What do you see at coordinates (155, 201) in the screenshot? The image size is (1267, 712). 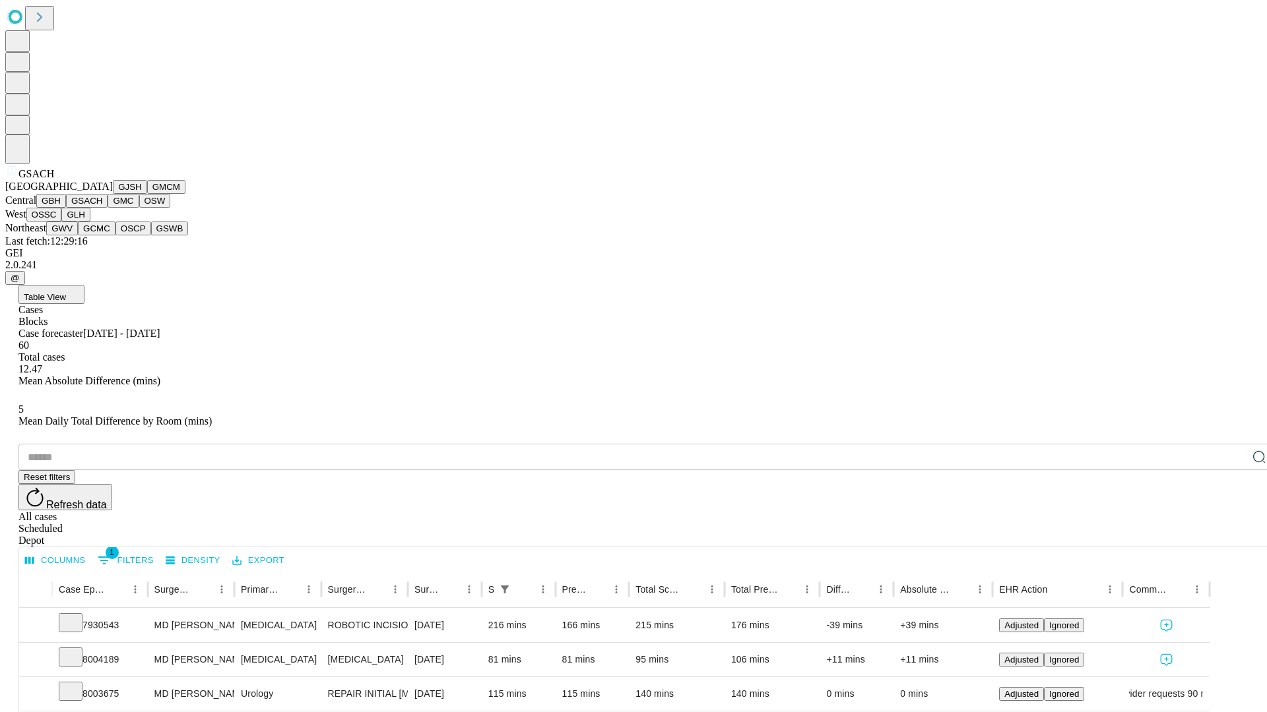 I see `button: OSW` at bounding box center [155, 201].